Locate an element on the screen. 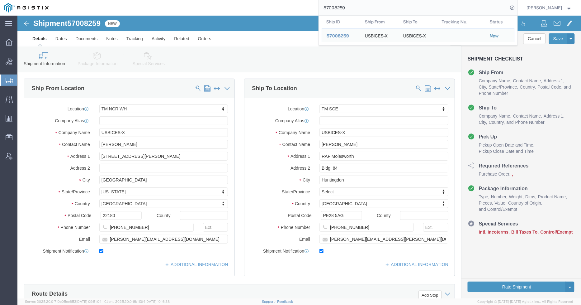 The image size is (581, 305). input: Search for shipment number, reference number is located at coordinates (414, 8).